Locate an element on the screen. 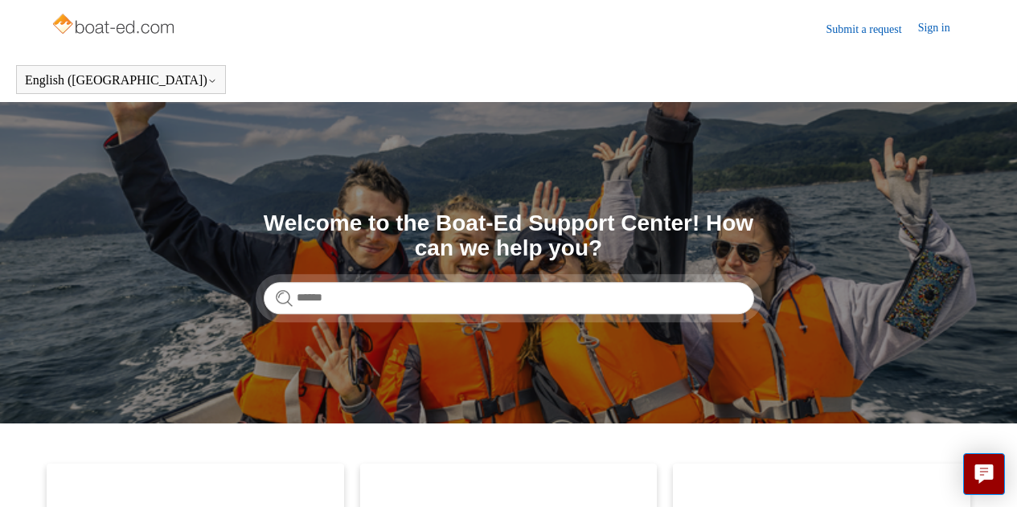 The image size is (1017, 507). h1: Welcome to the Boat-Ed Support Center! How can we help you? is located at coordinates (509, 236).